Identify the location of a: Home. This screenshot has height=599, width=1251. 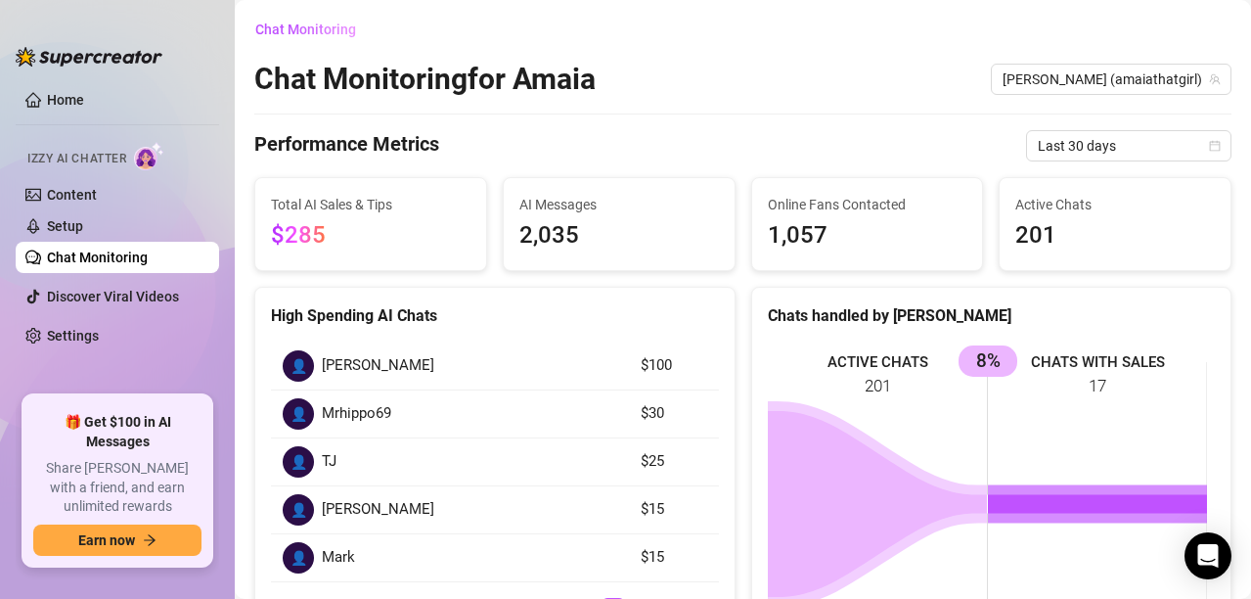
(66, 100).